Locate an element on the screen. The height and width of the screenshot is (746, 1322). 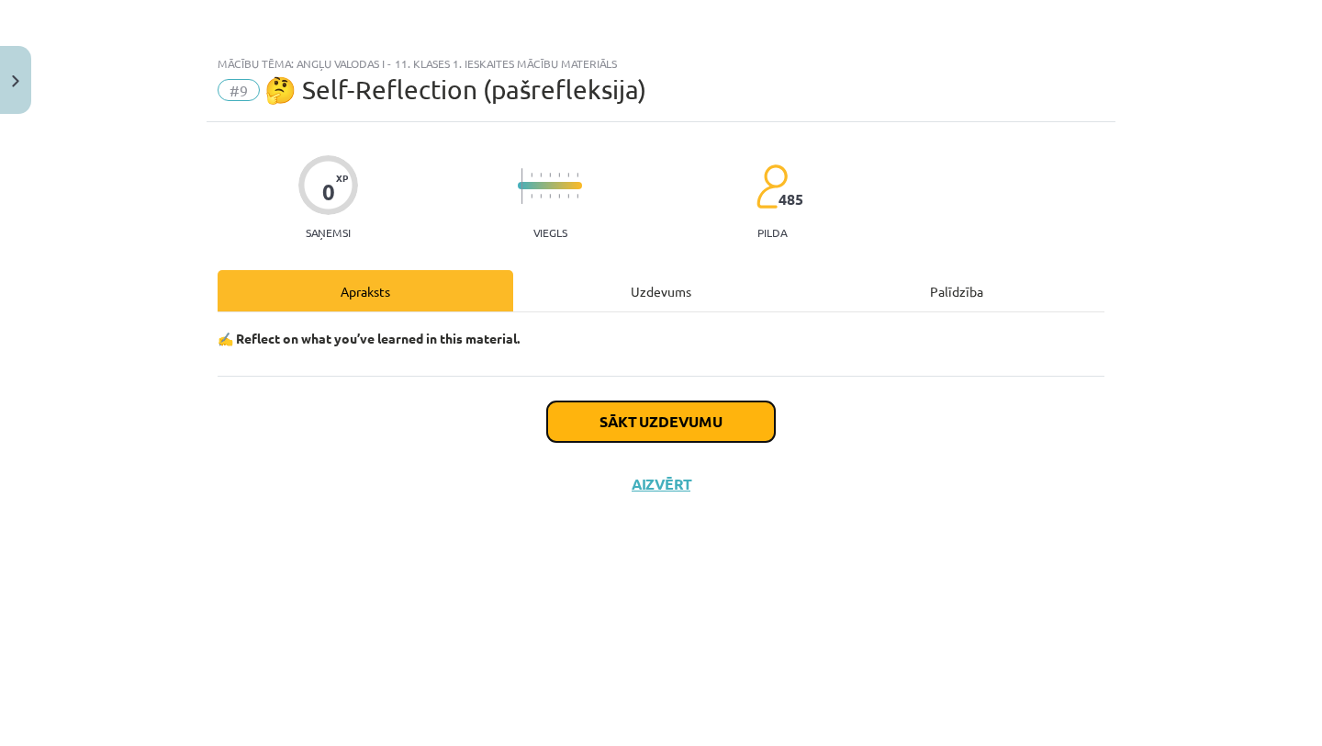
strong: ✍️ Reflect on what you’ve learned in this material. is located at coordinates (368, 338).